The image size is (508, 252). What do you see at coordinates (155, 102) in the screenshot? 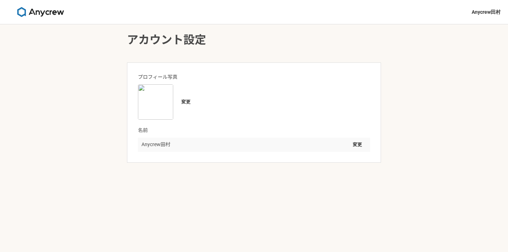
I see `img: naoya%E3%81%AE%E3%82%B3%E3%83%92%E3%82%9A%E3%83%BC.jpeg` at bounding box center [155, 102].